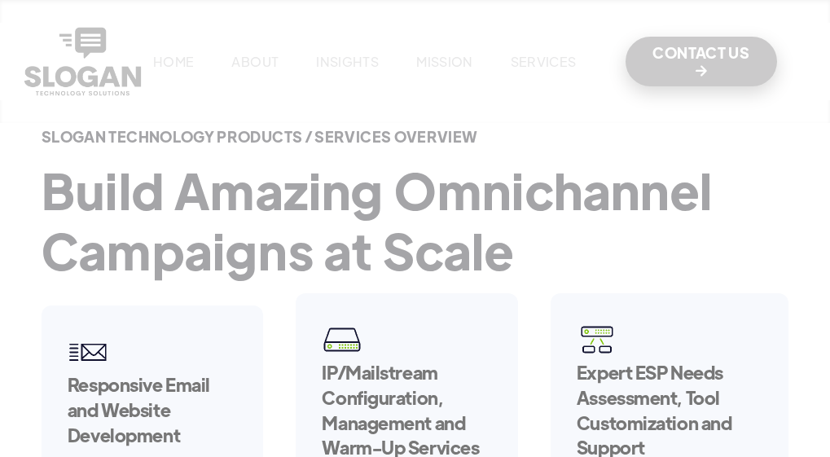  What do you see at coordinates (255, 61) in the screenshot?
I see `a: ABOUT` at bounding box center [255, 61].